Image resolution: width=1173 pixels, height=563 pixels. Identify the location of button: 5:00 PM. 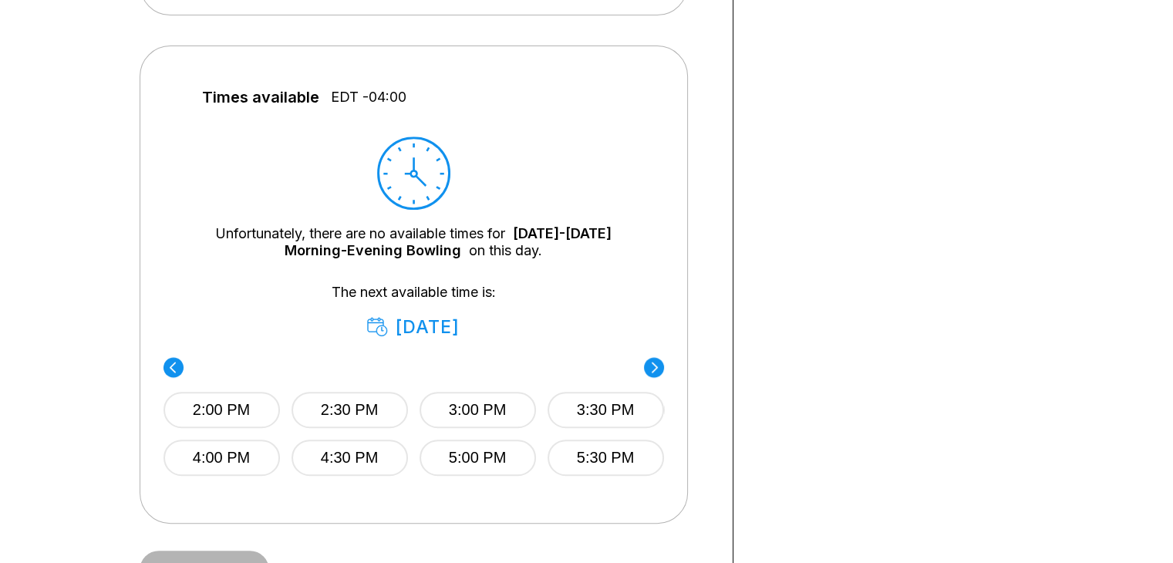
(477, 457).